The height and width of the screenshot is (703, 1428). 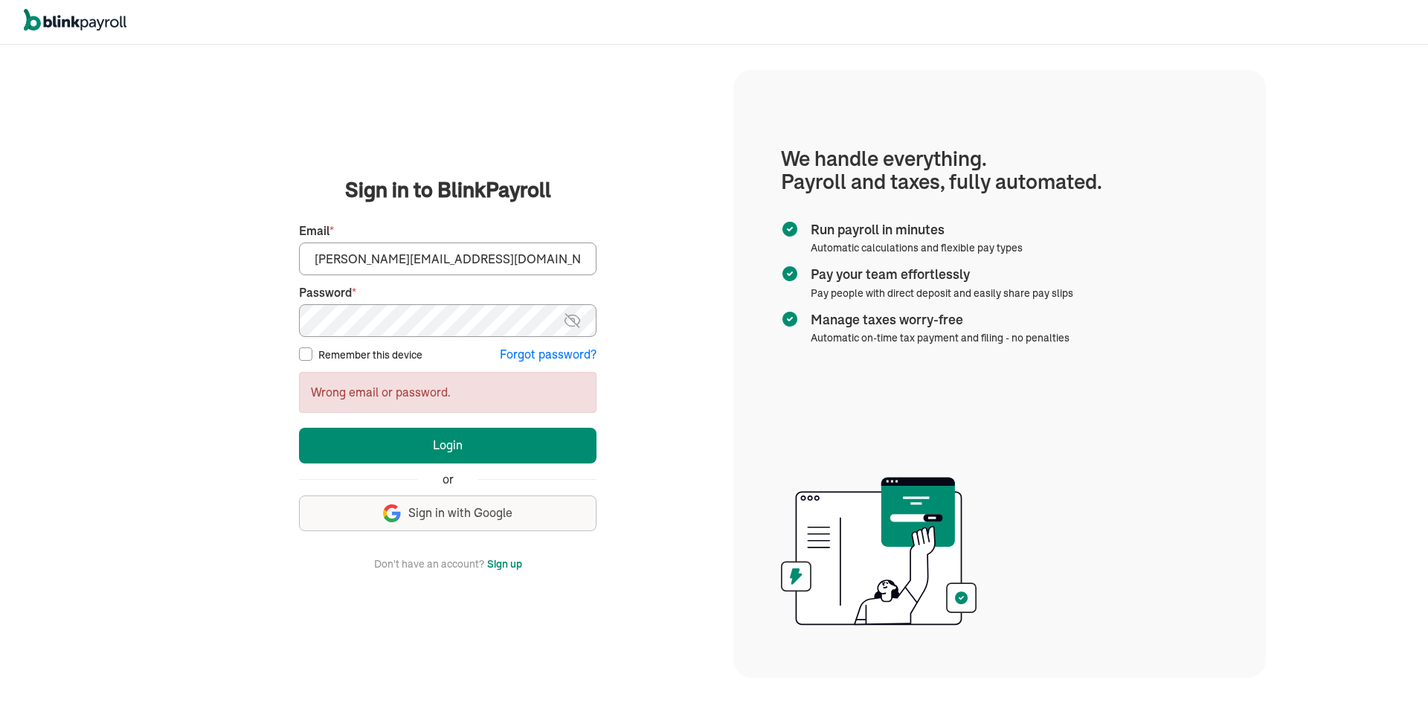 What do you see at coordinates (504, 564) in the screenshot?
I see `button: Sign up` at bounding box center [504, 564].